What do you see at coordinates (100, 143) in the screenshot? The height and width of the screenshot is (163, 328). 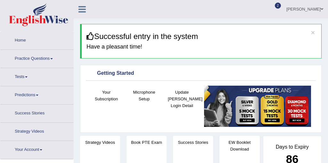 I see `h4: Strategy Videos` at bounding box center [100, 143].